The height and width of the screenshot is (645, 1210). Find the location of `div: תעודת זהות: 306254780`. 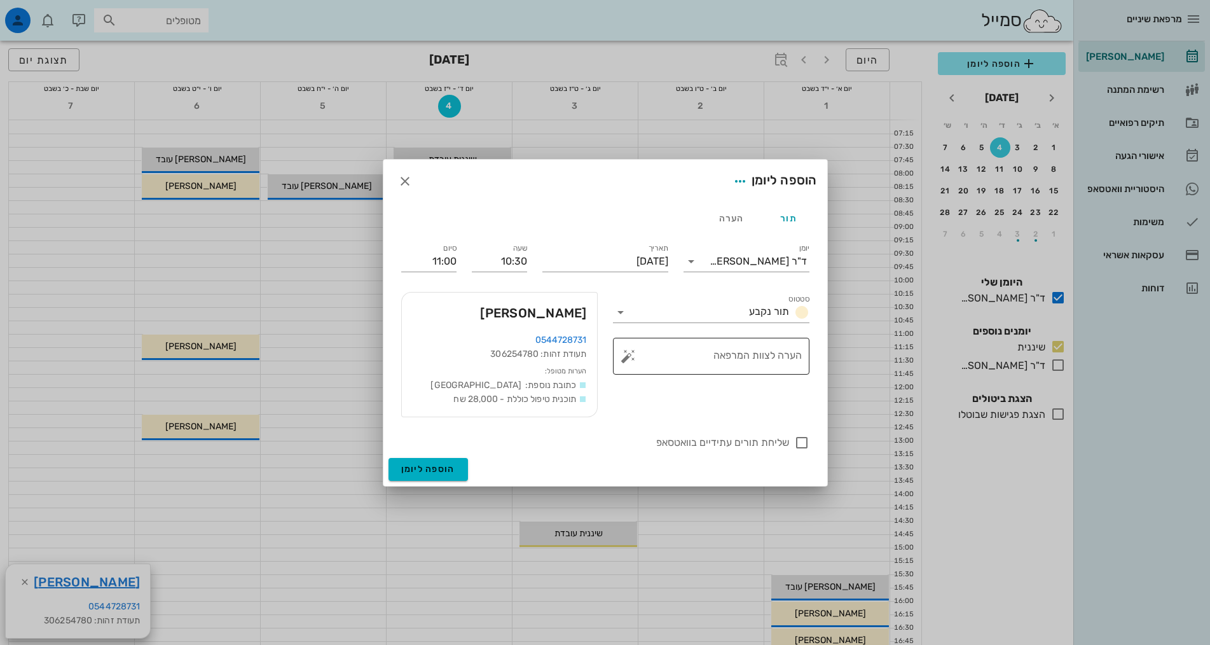

div: תעודת זהות: 306254780 is located at coordinates (499, 354).